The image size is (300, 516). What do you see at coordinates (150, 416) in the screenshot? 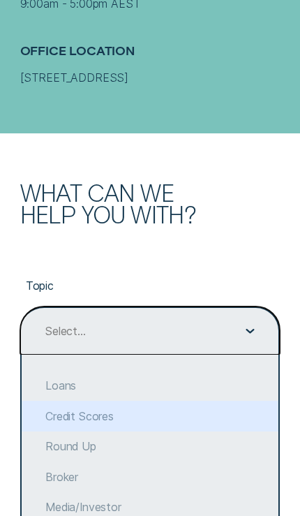
I see `div: Credit Scores` at bounding box center [150, 416].